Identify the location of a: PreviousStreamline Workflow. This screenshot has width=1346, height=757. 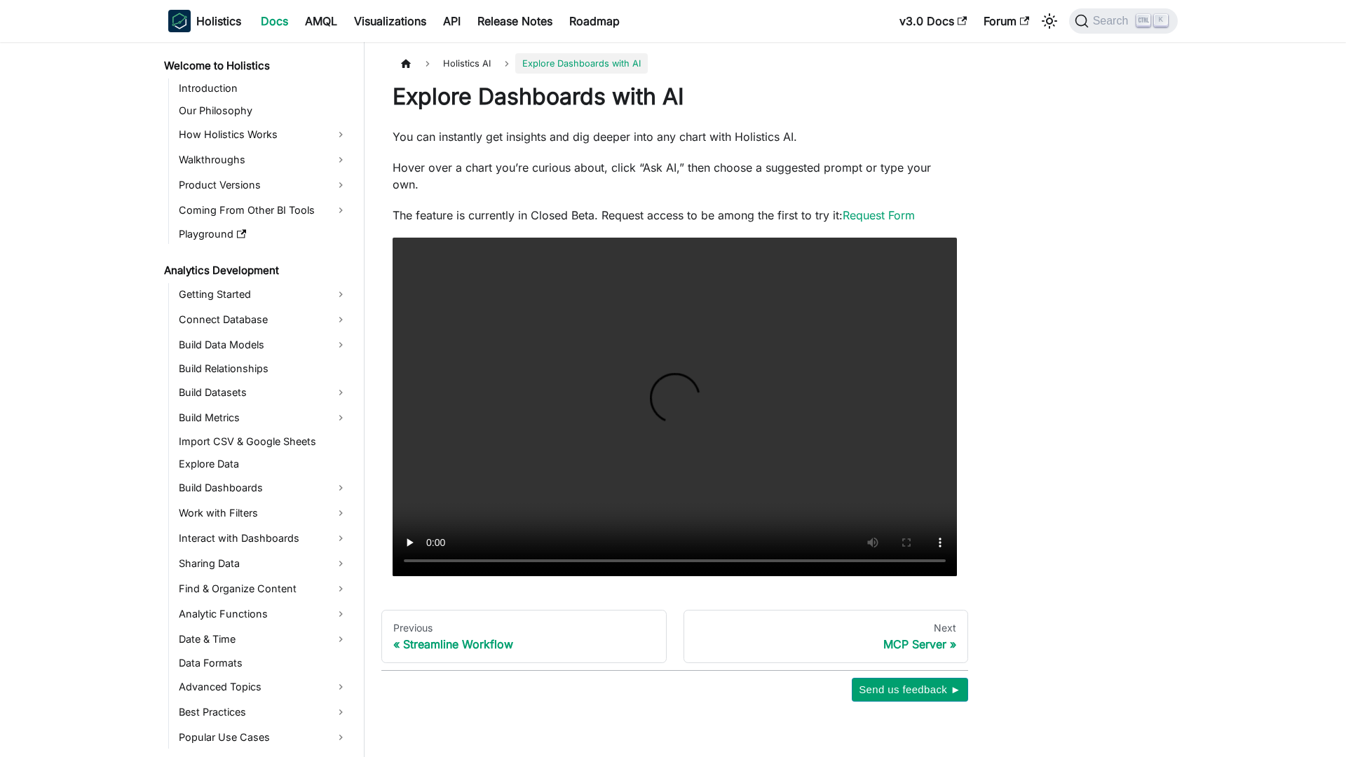
(524, 637).